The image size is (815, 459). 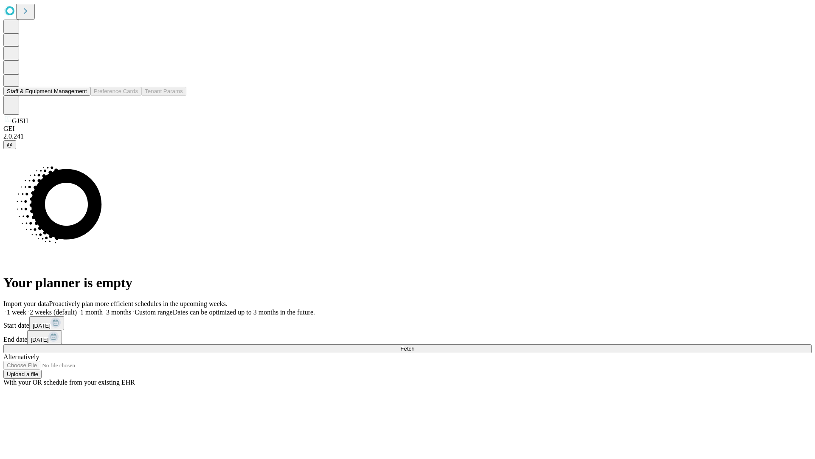 I want to click on button: Fetch, so click(x=408, y=348).